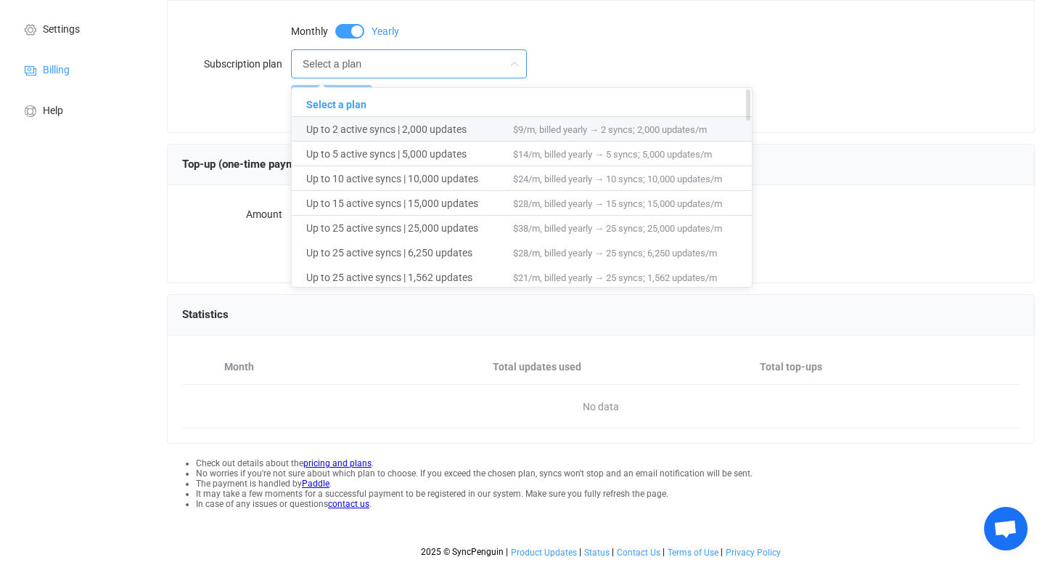  I want to click on label: Amount, so click(237, 214).